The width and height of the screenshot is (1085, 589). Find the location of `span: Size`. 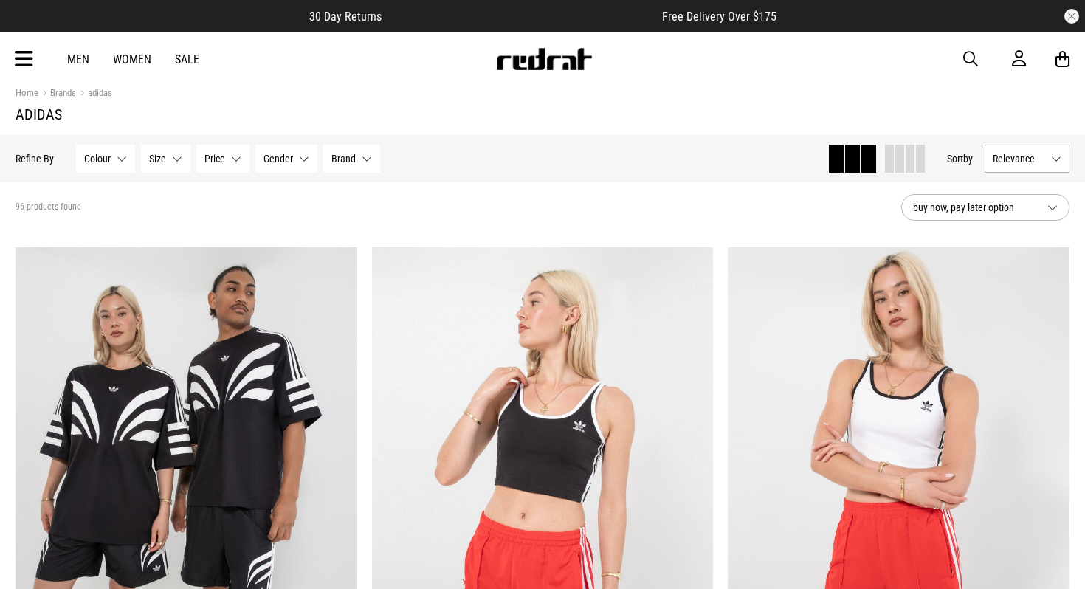

span: Size is located at coordinates (157, 159).